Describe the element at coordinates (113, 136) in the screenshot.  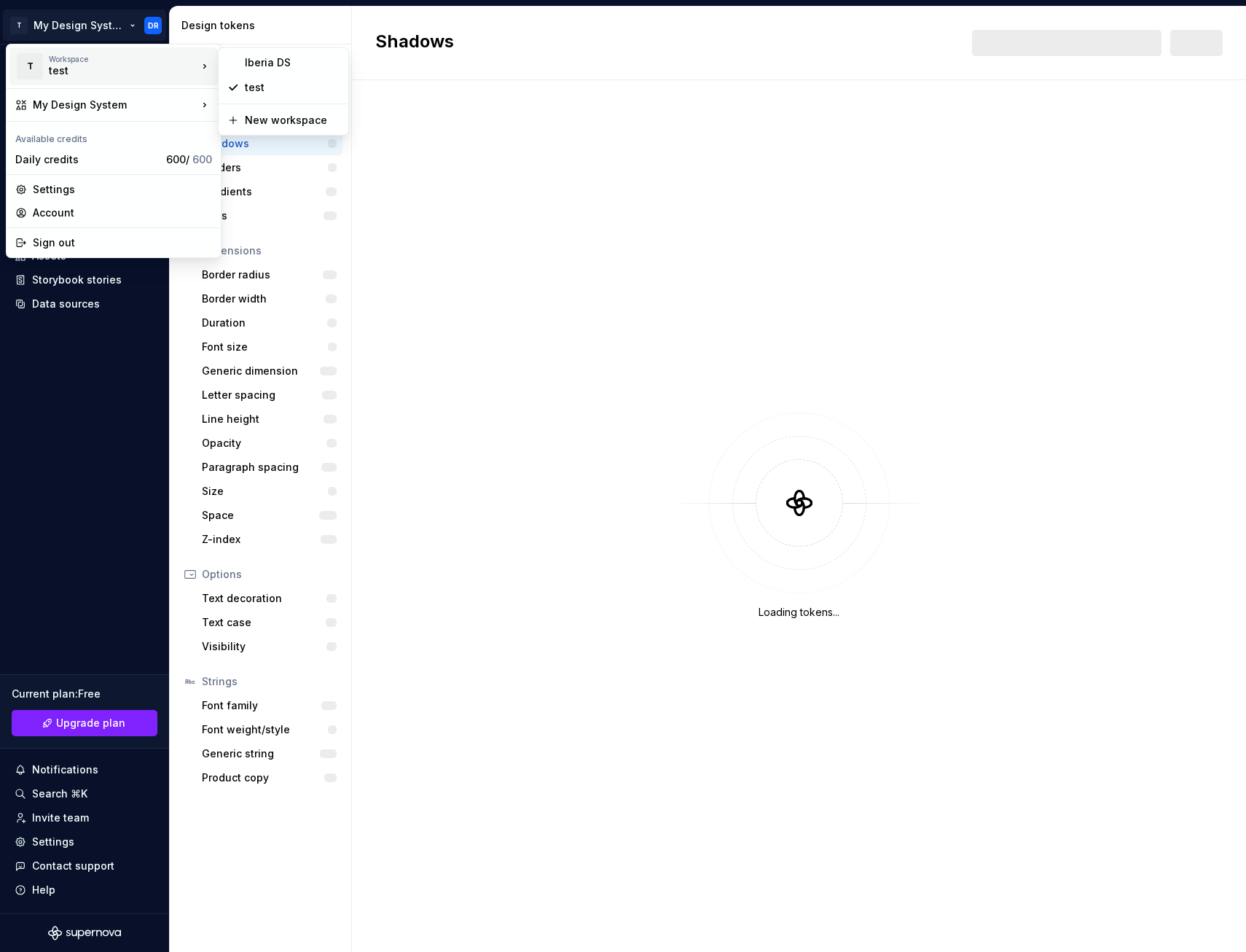
I see `div: Available credits` at that location.